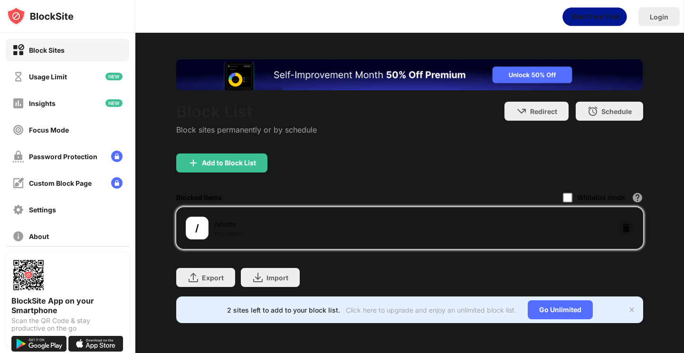 This screenshot has height=353, width=684. What do you see at coordinates (283, 310) in the screenshot?
I see `div: 2 sites left to add to your block list.` at bounding box center [283, 310].